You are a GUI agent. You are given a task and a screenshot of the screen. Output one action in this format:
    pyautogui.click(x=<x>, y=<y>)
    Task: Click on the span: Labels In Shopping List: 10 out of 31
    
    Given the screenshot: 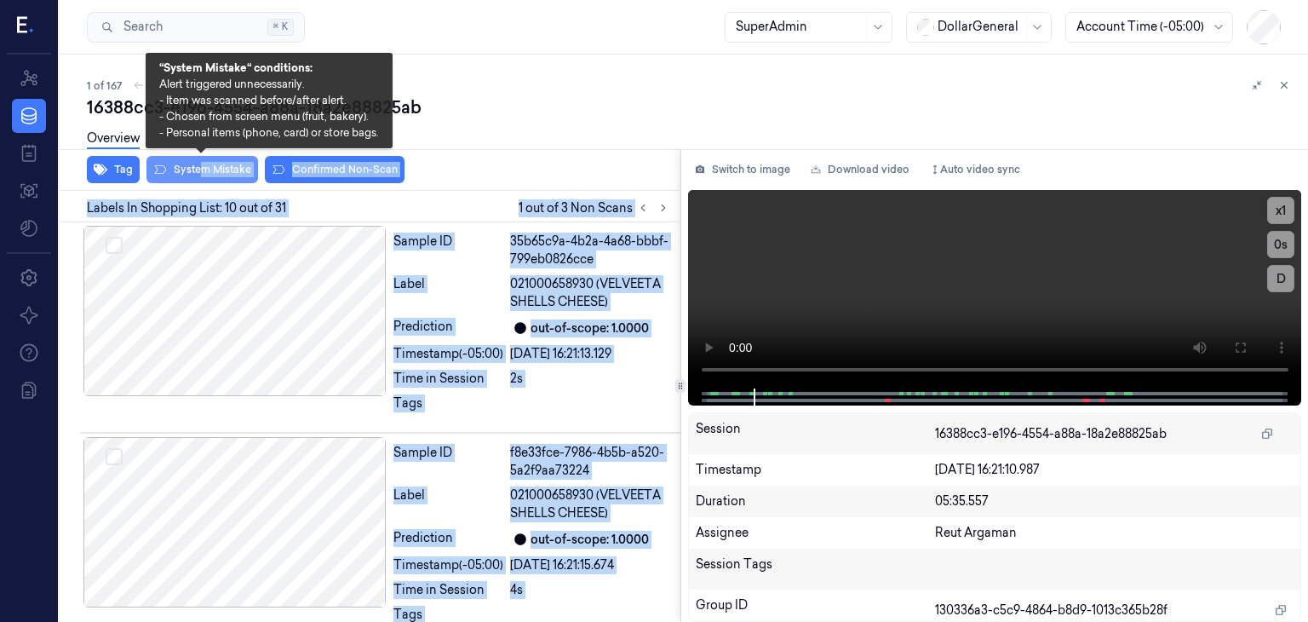 What is the action you would take?
    pyautogui.click(x=186, y=208)
    